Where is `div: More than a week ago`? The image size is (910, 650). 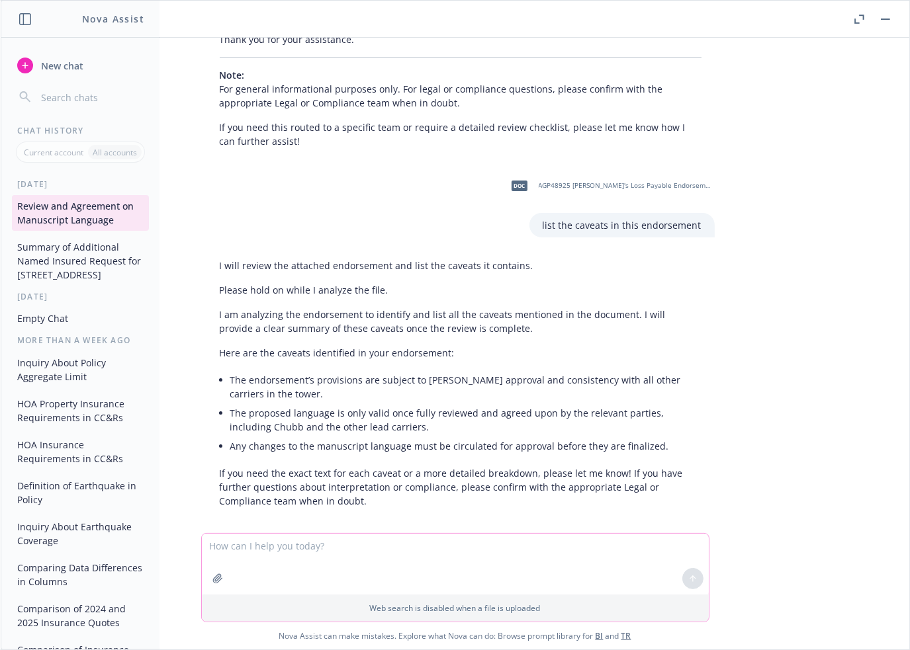 div: More than a week ago is located at coordinates (80, 340).